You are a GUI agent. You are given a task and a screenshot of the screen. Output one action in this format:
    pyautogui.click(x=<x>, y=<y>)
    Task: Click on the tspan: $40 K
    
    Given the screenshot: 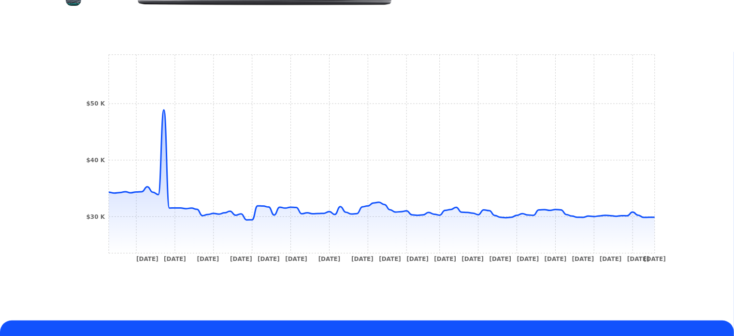 What is the action you would take?
    pyautogui.click(x=95, y=160)
    